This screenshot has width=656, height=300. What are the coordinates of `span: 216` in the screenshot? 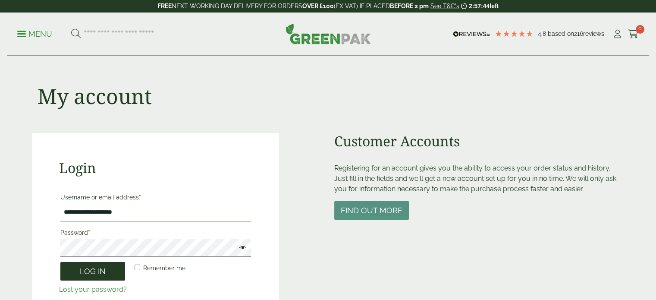 It's located at (578, 34).